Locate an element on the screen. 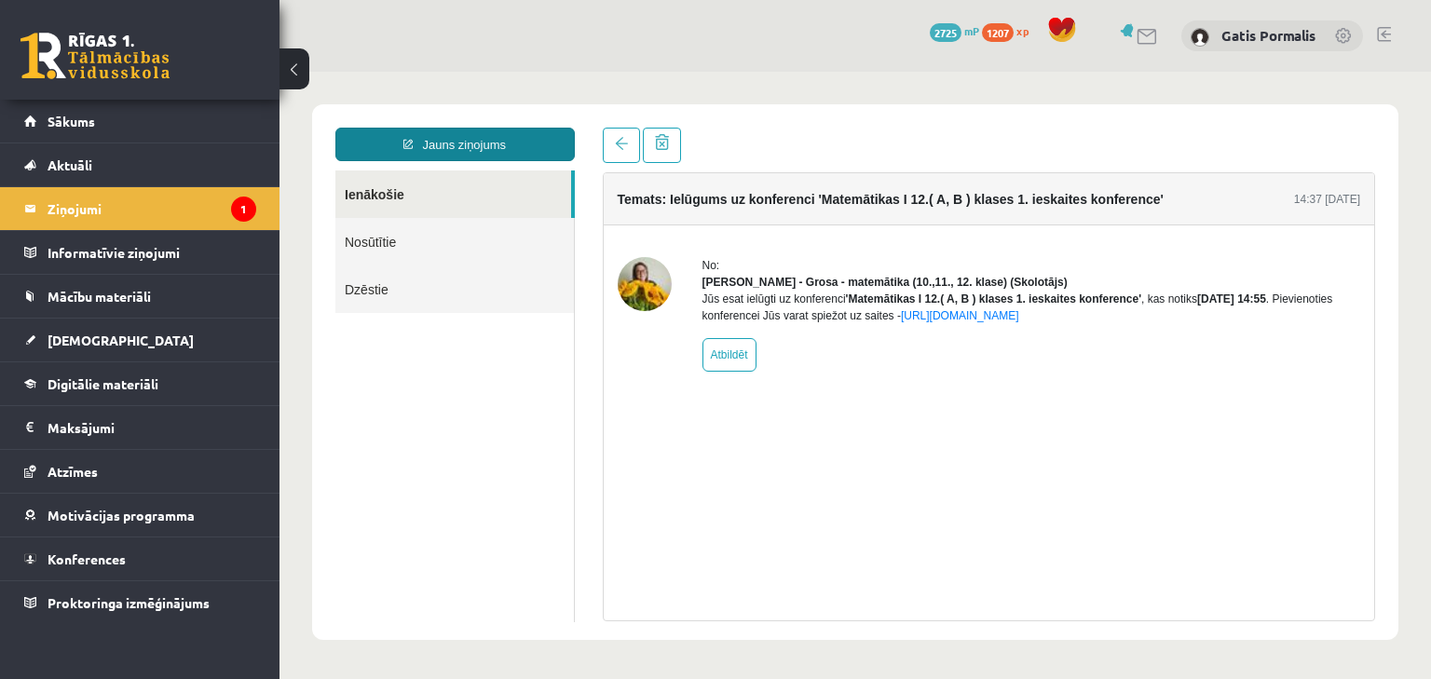  legend: Informatīvie ziņojumi is located at coordinates (152, 252).